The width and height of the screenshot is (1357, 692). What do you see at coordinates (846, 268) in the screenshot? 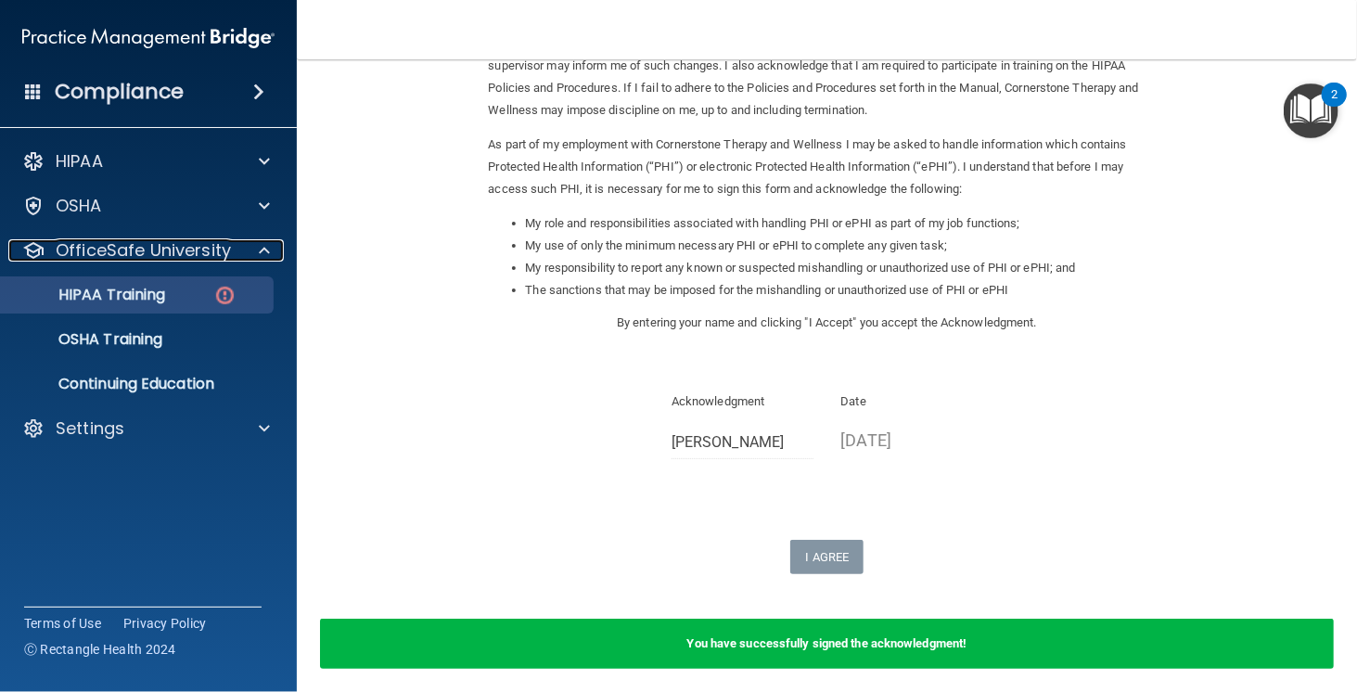
I see `li: My responsibility to report any known or suspected mishandling or unauthorized use of PHI or ePHI...` at bounding box center [846, 268].